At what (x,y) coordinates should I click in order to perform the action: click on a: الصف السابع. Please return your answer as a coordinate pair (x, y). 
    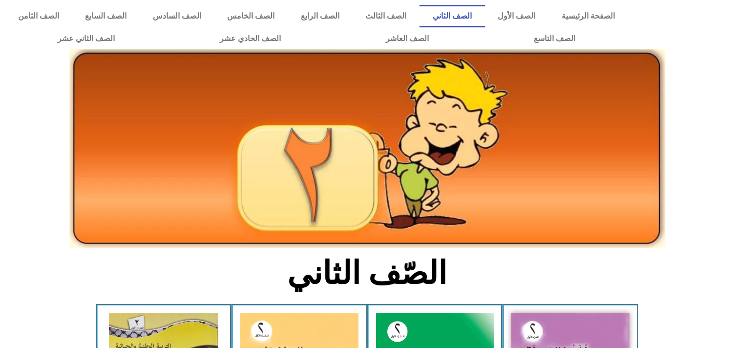
    Looking at the image, I should click on (105, 16).